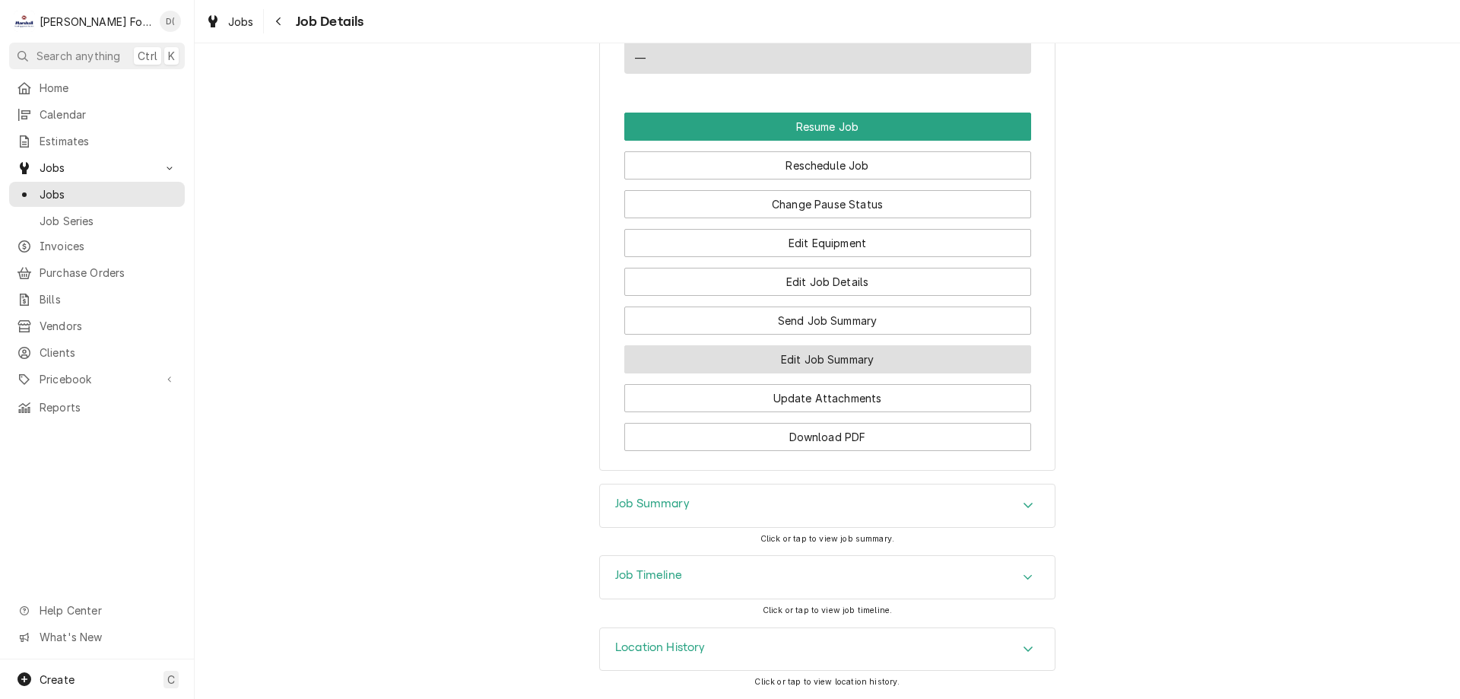 The image size is (1460, 699). I want to click on a: Reports, so click(97, 407).